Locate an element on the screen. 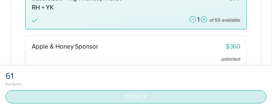 The image size is (272, 109). span: of is located at coordinates (211, 20).